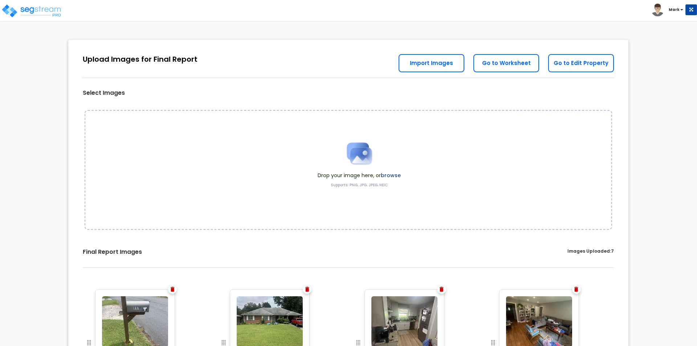 This screenshot has height=346, width=697. I want to click on img: logo_pro_r.png, so click(32, 11).